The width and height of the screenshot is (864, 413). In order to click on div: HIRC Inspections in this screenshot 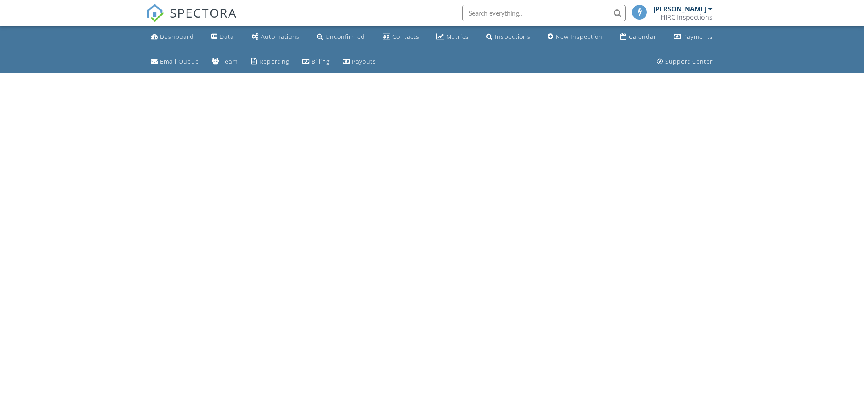, I will do `click(687, 17)`.